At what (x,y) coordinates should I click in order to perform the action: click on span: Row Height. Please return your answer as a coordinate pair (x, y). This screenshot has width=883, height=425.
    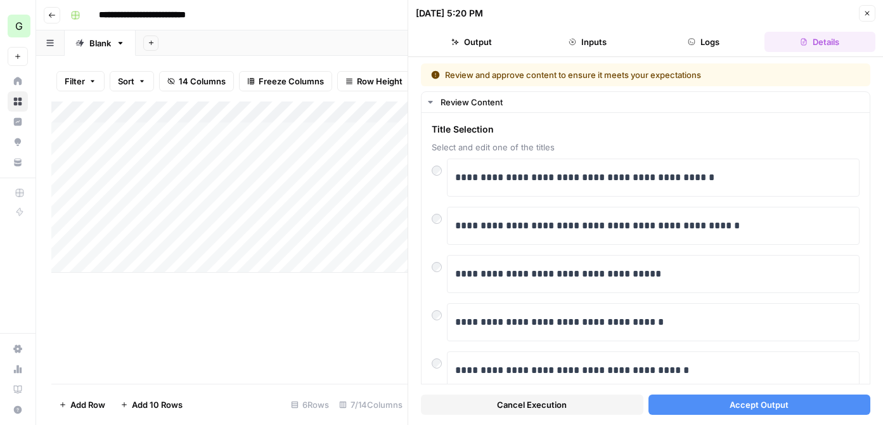
    Looking at the image, I should click on (380, 81).